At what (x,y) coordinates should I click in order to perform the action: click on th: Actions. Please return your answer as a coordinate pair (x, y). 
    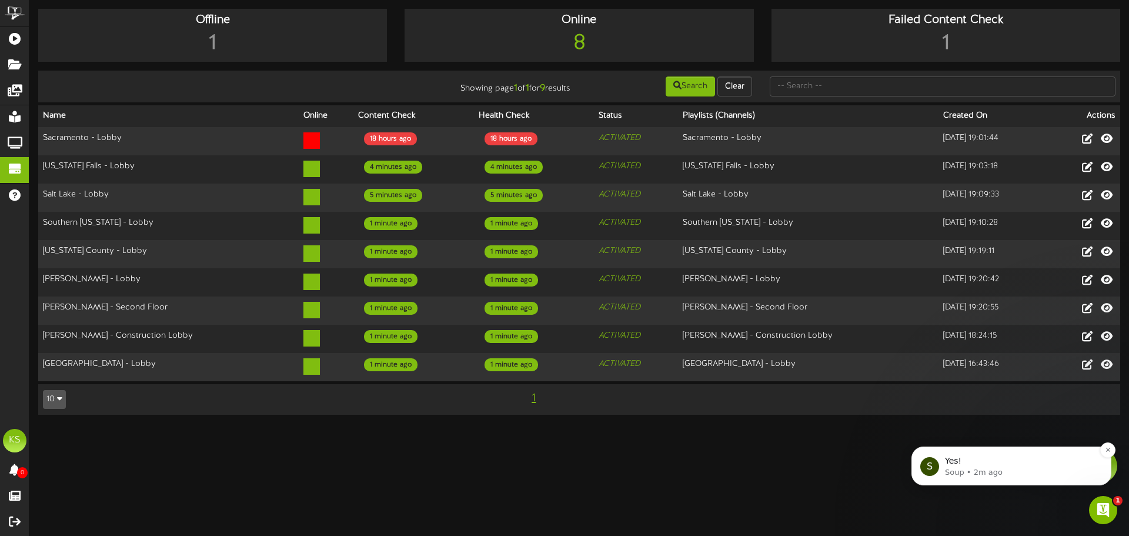
    Looking at the image, I should click on (1082, 116).